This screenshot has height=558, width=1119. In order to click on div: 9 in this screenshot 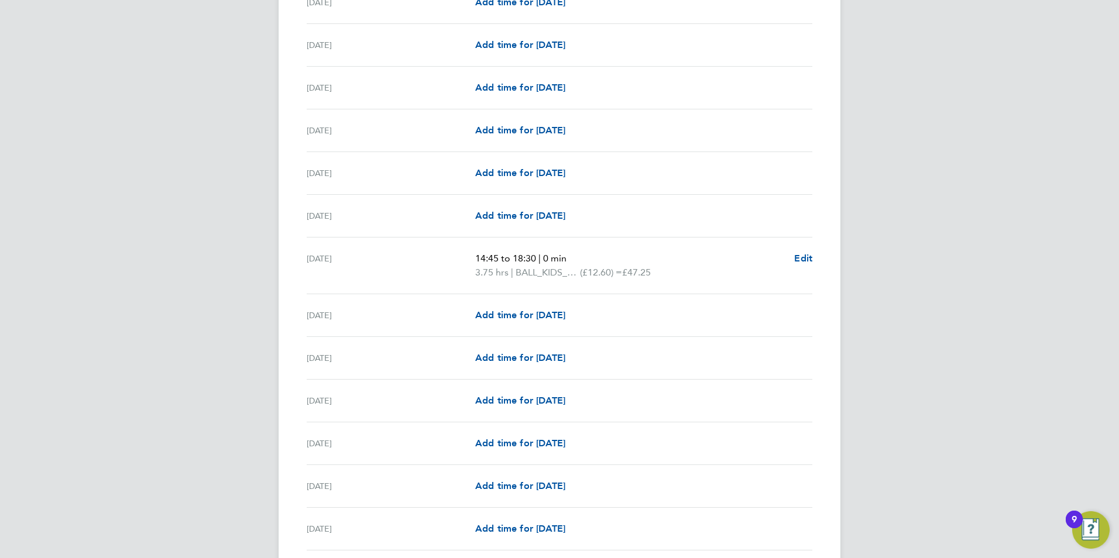, I will do `click(1074, 527)`.